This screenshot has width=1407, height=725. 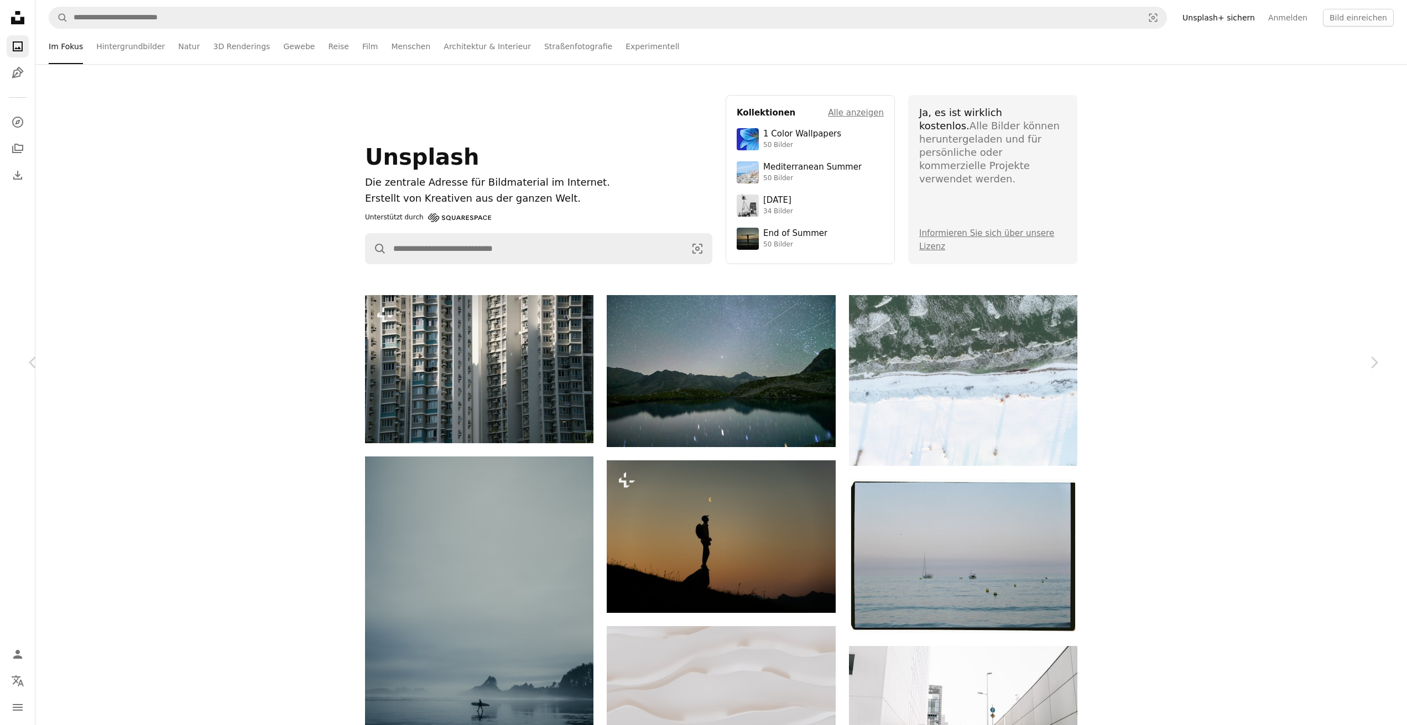 What do you see at coordinates (748, 239) in the screenshot?
I see `img: premium_photo-1754398386796-ea3dec2a6302` at bounding box center [748, 239].